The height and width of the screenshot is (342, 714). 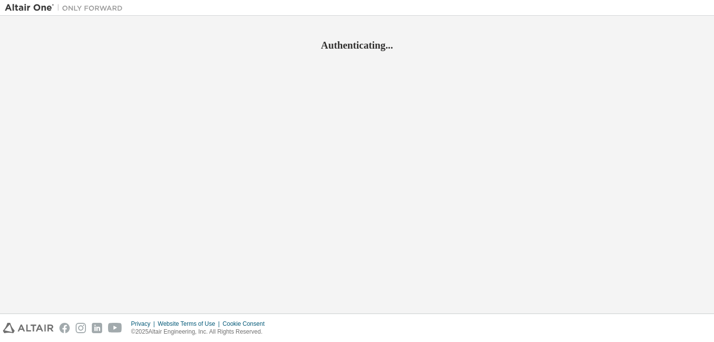 What do you see at coordinates (201, 332) in the screenshot?
I see `p: © 2025 Altair Engineering, Inc. All Rights Reserved.` at bounding box center [201, 332].